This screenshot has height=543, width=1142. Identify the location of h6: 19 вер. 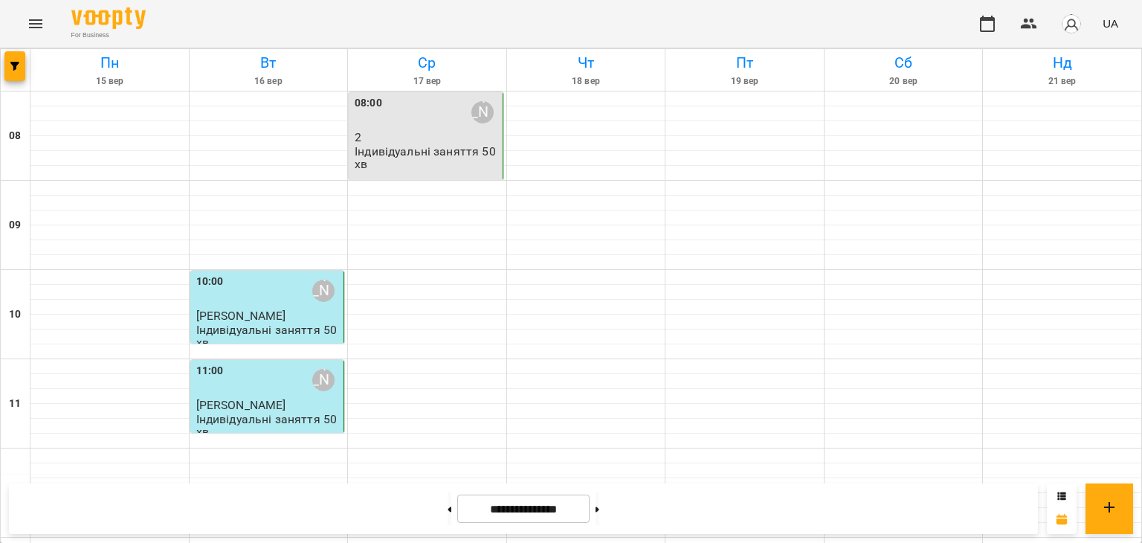
(744, 81).